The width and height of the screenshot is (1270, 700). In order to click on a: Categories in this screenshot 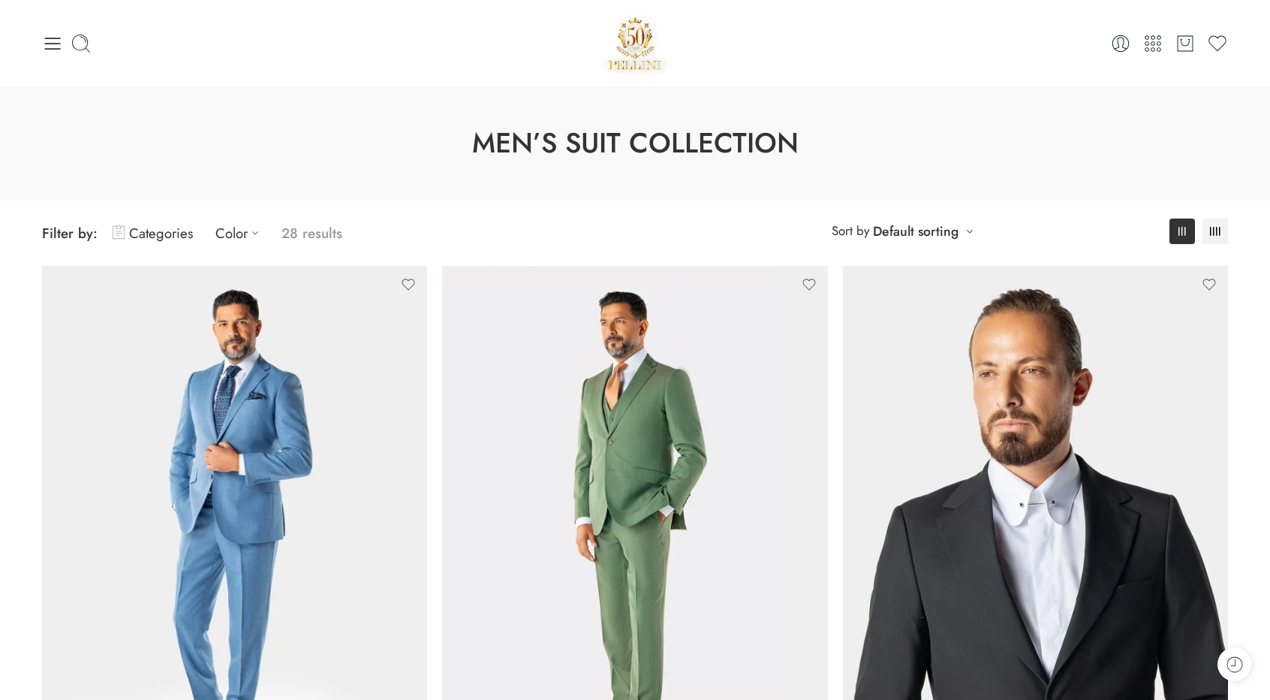, I will do `click(152, 233)`.